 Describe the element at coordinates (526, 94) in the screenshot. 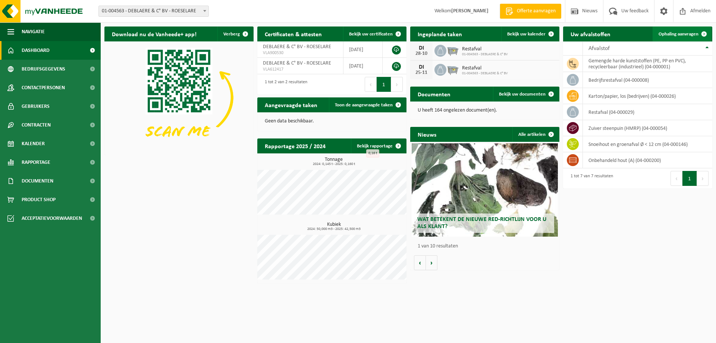

I see `a: Bekijk uw documenten` at that location.